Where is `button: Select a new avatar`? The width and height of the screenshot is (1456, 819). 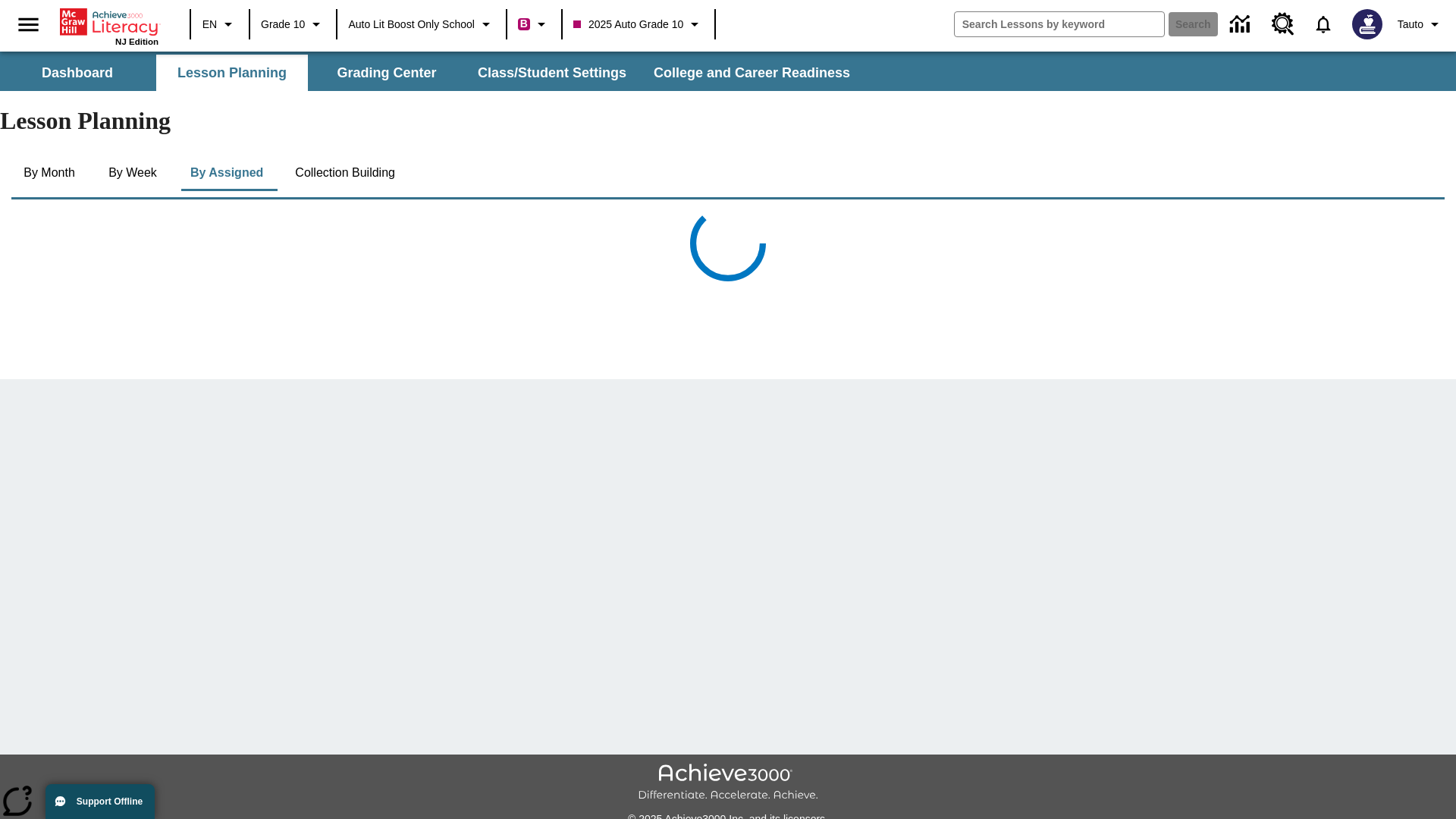
button: Select a new avatar is located at coordinates (1368, 24).